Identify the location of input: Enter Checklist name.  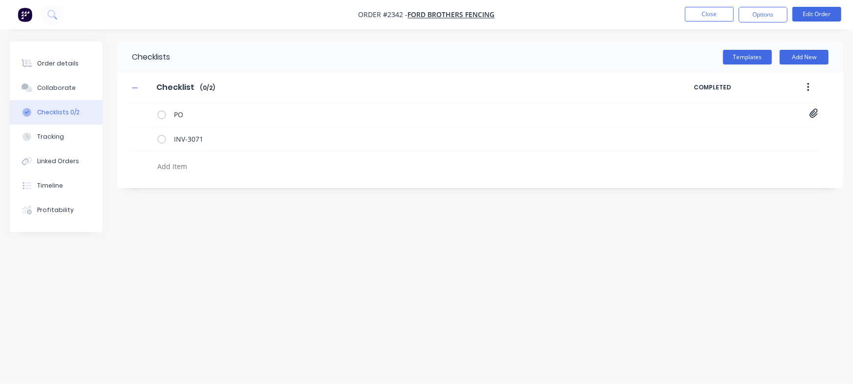
(175, 87).